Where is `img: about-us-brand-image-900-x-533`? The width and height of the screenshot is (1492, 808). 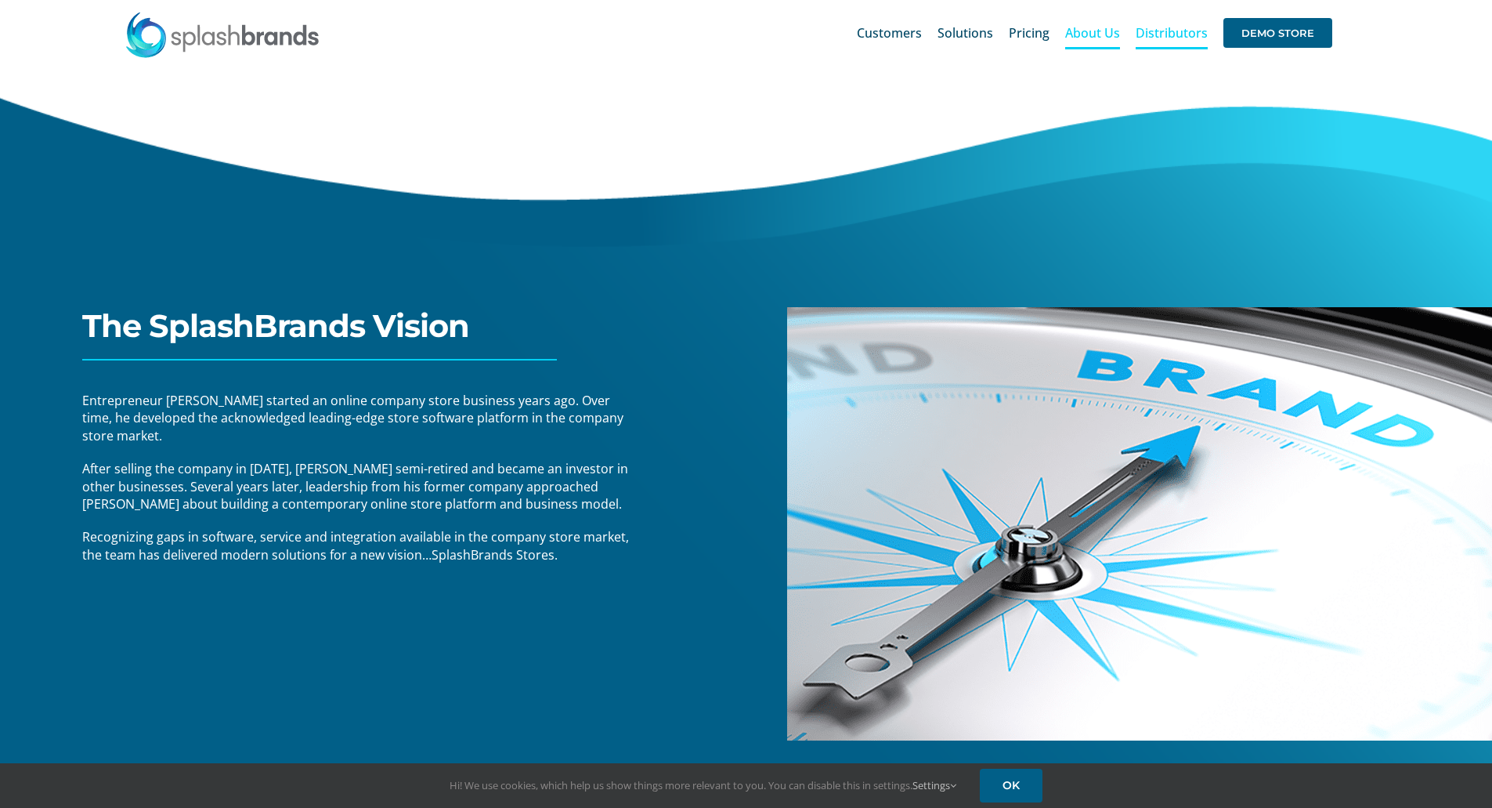
img: about-us-brand-image-900-x-533 is located at coordinates (1140, 523).